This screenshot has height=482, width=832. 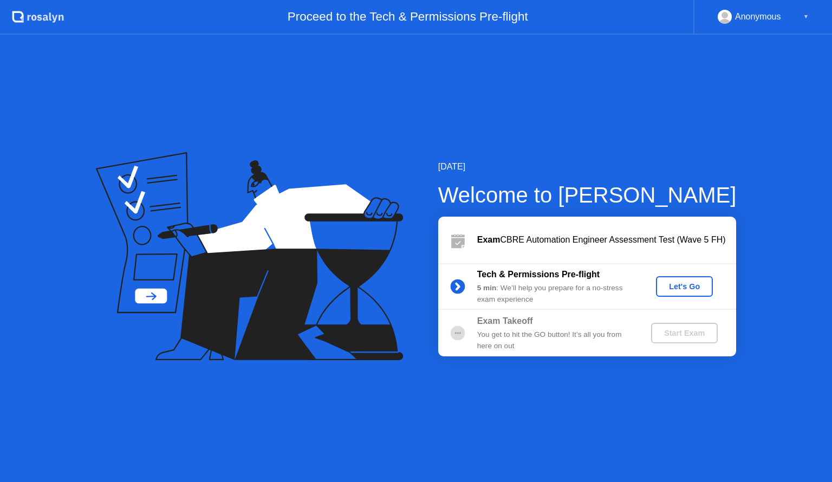 I want to click on div: CBRE Automation Engineer Assessment Test (Wave 5 FH), so click(x=607, y=240).